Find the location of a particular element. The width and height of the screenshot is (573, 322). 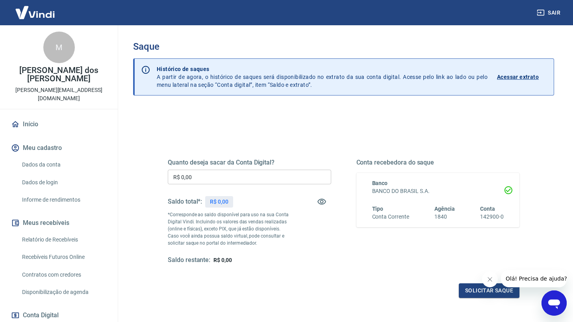

a: Informe de rendimentos is located at coordinates (63, 199).